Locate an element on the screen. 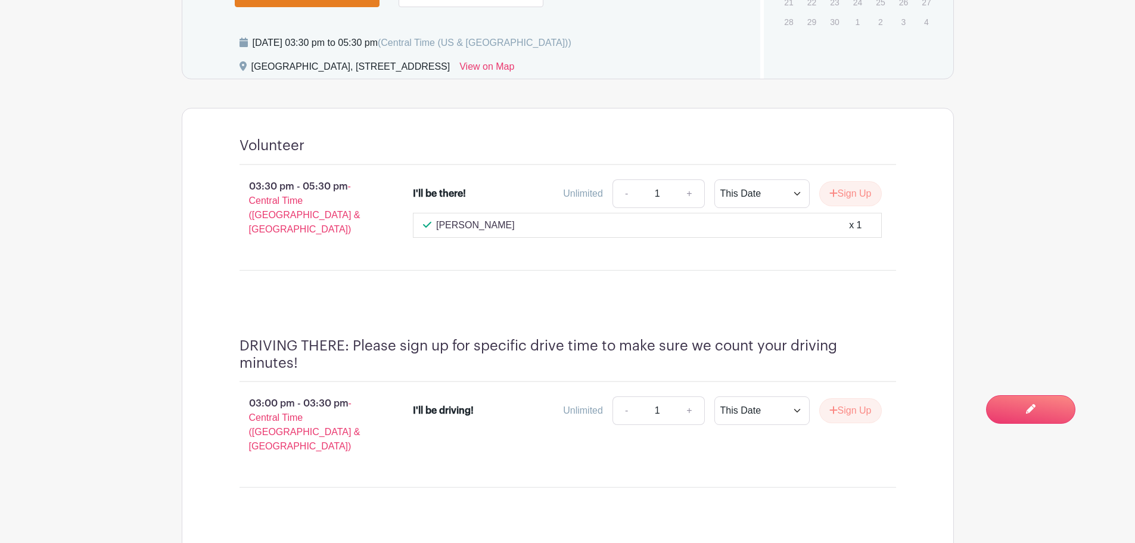  p: 28 is located at coordinates (788, 21).